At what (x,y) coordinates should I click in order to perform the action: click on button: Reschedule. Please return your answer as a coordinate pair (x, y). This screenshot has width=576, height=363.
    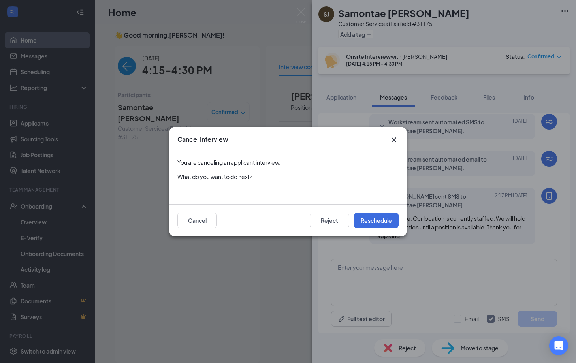
    Looking at the image, I should click on (376, 220).